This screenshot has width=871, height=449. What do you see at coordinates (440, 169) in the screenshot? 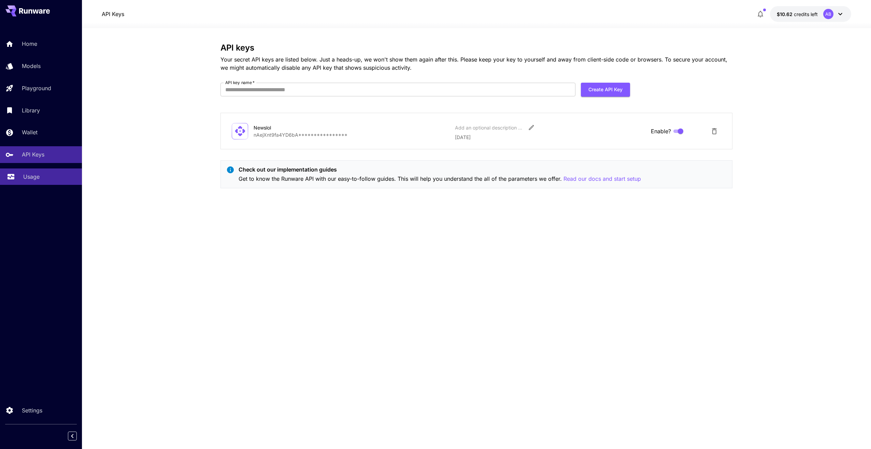
I see `p: Check out our implementation guides` at bounding box center [440, 169].